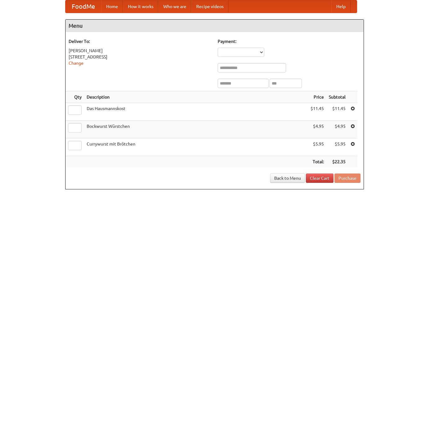 This screenshot has width=422, height=440. I want to click on a: FoodMe, so click(83, 7).